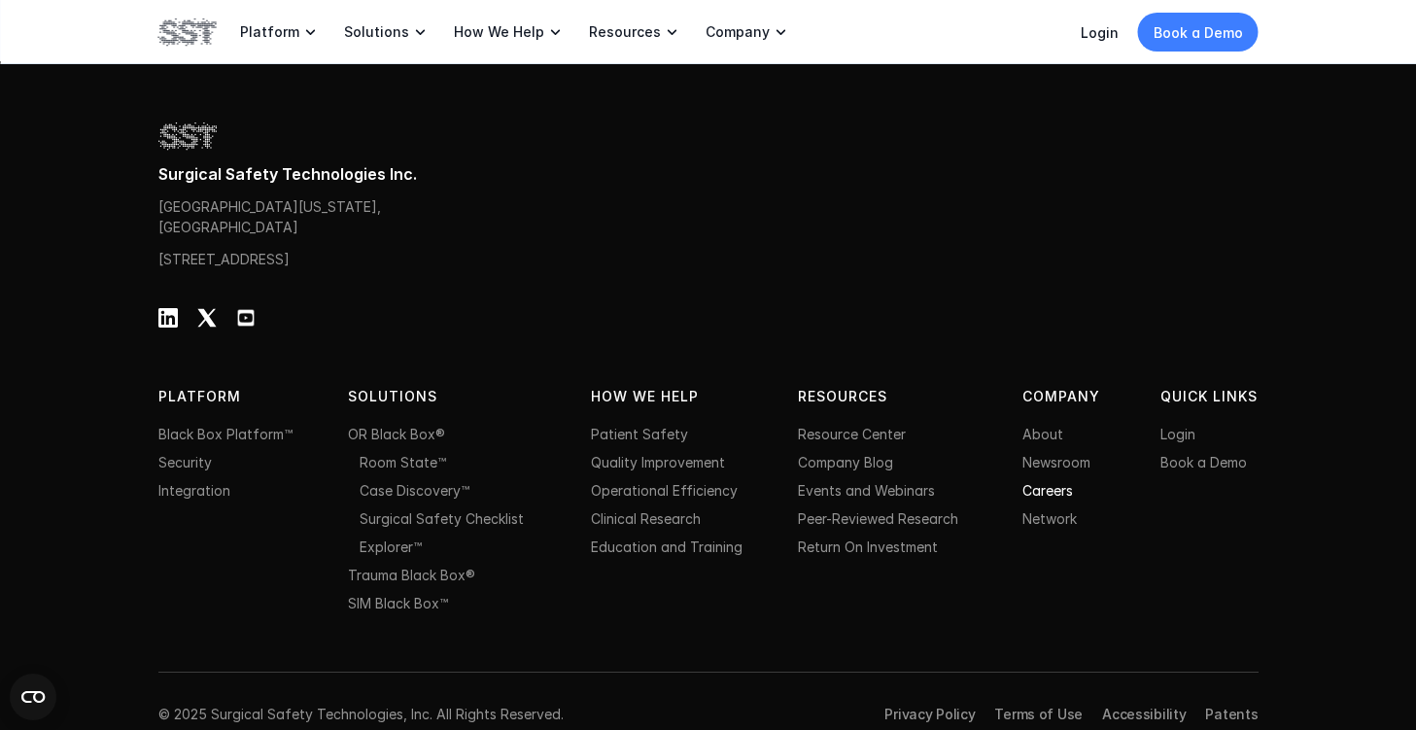 Image resolution: width=1416 pixels, height=730 pixels. What do you see at coordinates (651, 397) in the screenshot?
I see `p: HOW WE HELP` at bounding box center [651, 397].